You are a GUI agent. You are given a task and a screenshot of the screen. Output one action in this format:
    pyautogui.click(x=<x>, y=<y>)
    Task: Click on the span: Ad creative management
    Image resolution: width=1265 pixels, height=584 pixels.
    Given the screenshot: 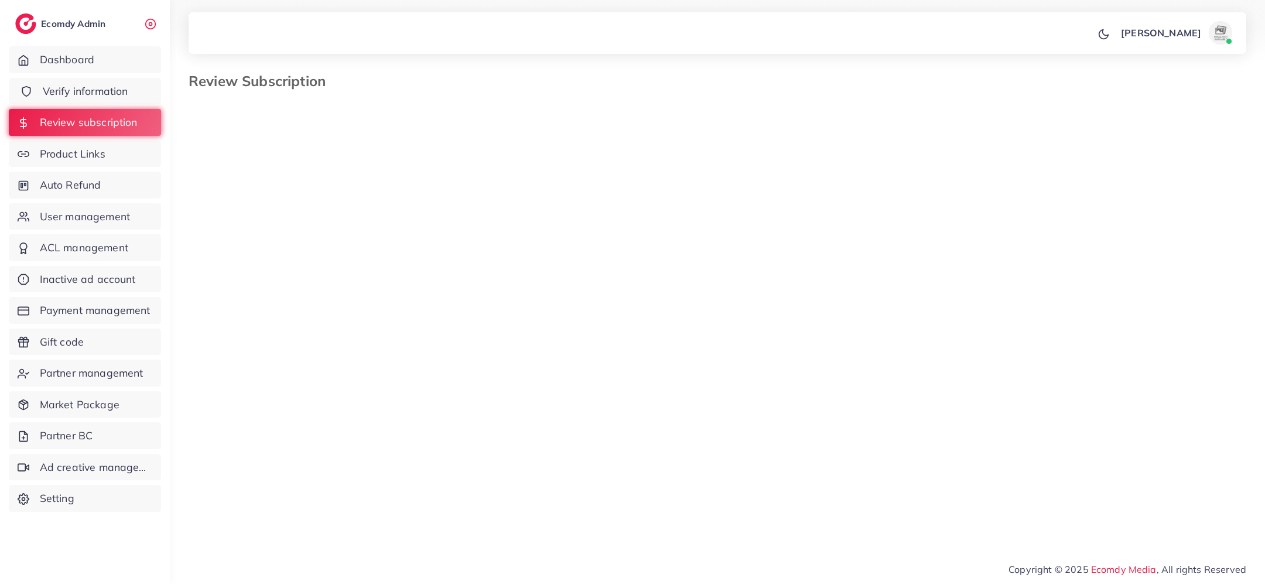 What is the action you would take?
    pyautogui.click(x=96, y=468)
    